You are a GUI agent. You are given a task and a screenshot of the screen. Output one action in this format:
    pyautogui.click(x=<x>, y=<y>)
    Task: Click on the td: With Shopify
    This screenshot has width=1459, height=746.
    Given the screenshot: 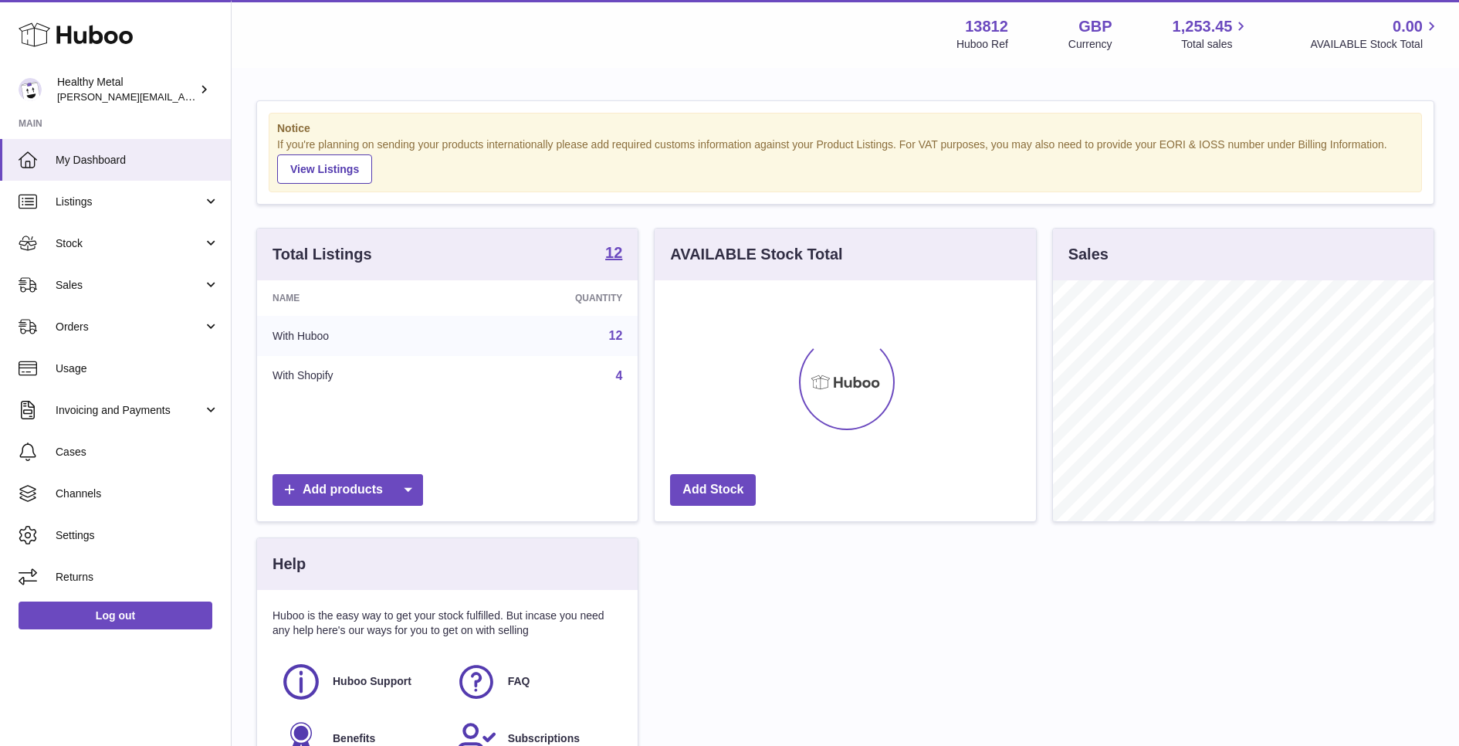 What is the action you would take?
    pyautogui.click(x=360, y=376)
    